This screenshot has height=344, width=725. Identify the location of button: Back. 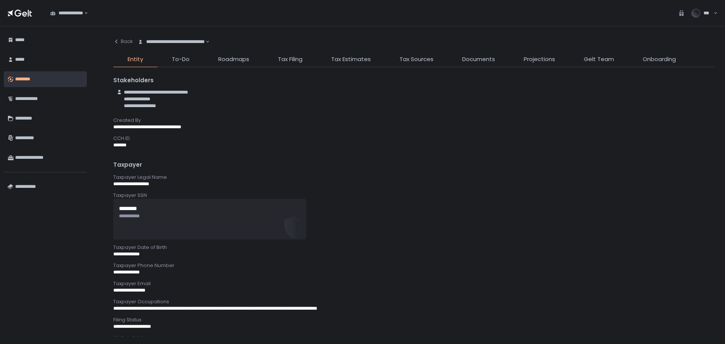
(123, 42).